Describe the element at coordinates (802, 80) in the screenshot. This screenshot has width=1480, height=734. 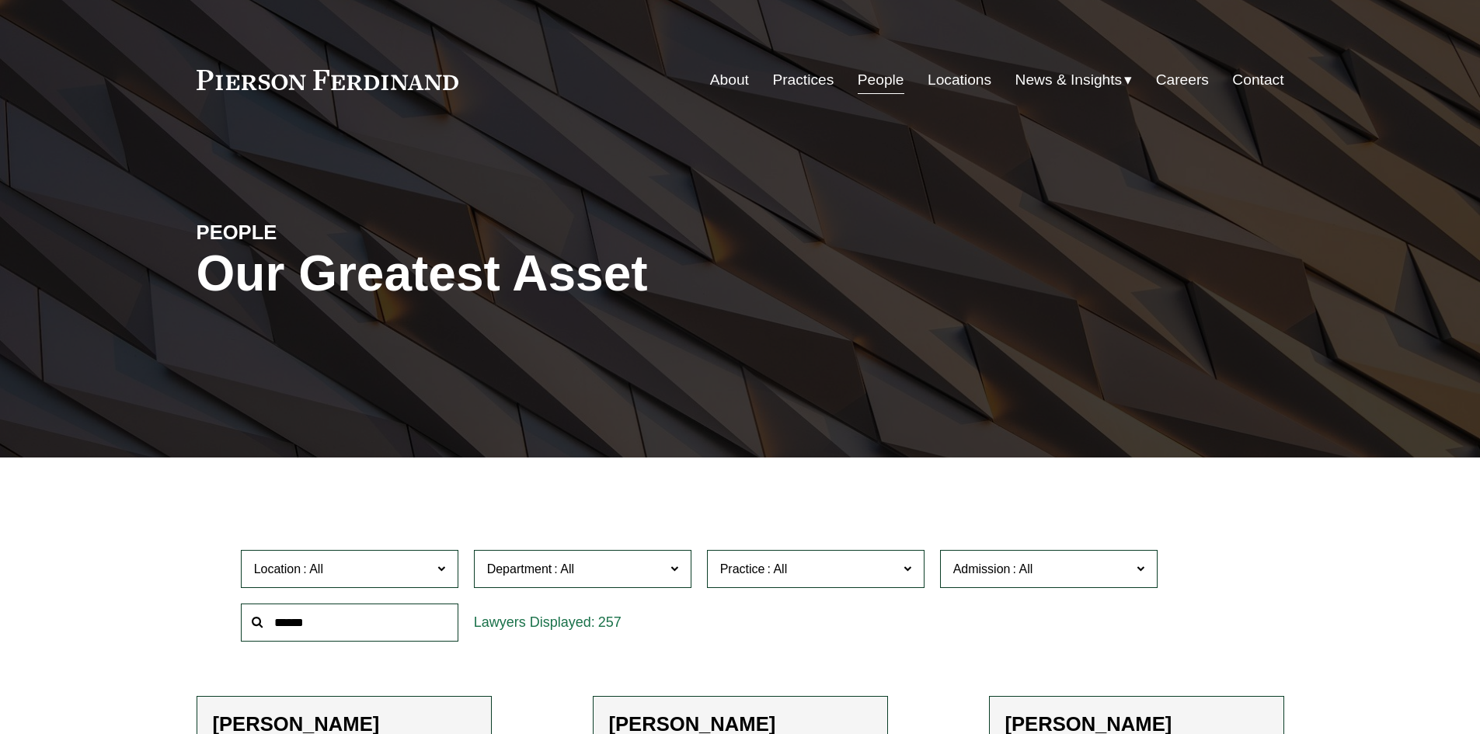
I see `a: Practices` at that location.